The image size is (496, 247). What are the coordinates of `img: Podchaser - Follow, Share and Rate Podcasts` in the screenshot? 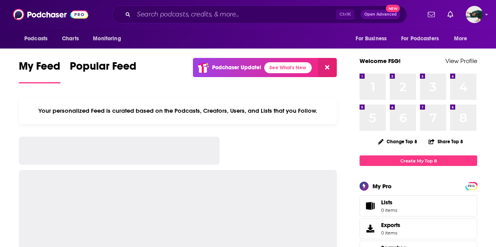 It's located at (51, 14).